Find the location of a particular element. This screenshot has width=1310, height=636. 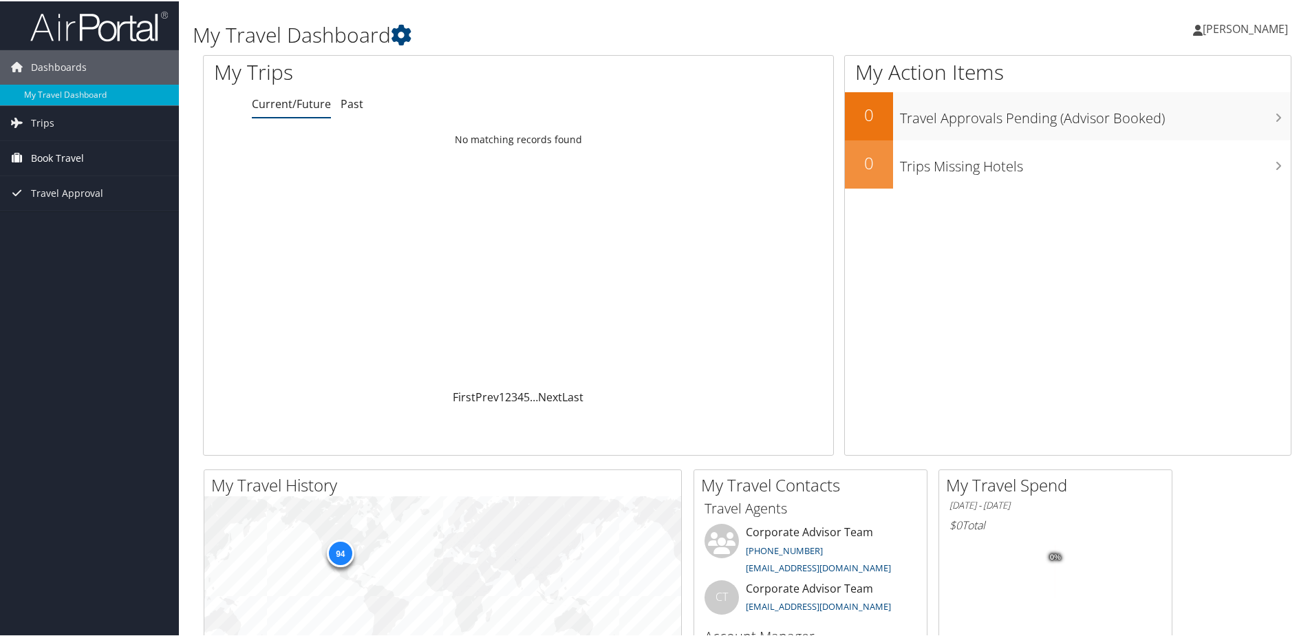

span: Dashboards is located at coordinates (58, 66).